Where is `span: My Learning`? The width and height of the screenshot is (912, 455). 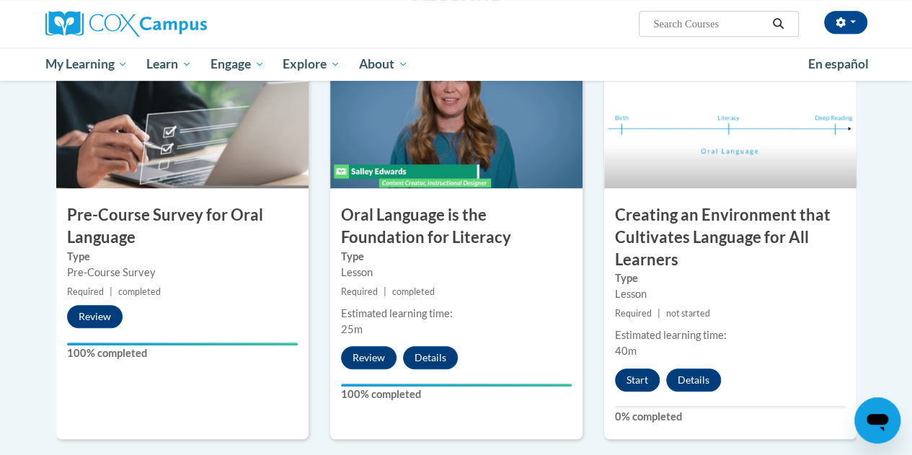
span: My Learning is located at coordinates (86, 64).